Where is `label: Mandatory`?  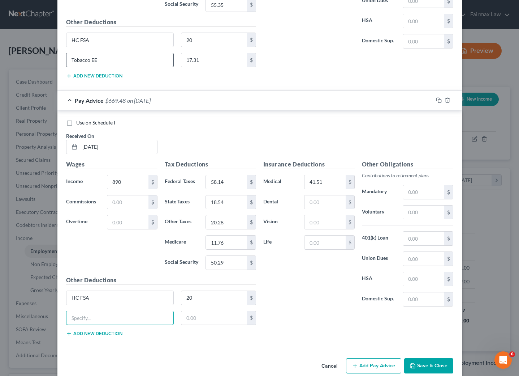
label: Mandatory is located at coordinates (379, 192).